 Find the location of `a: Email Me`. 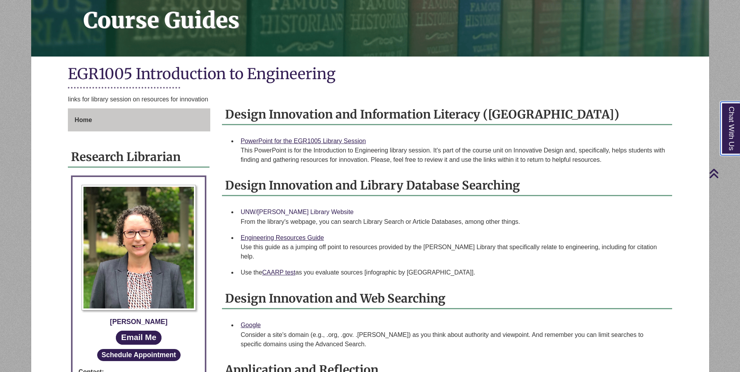

a: Email Me is located at coordinates (138, 337).